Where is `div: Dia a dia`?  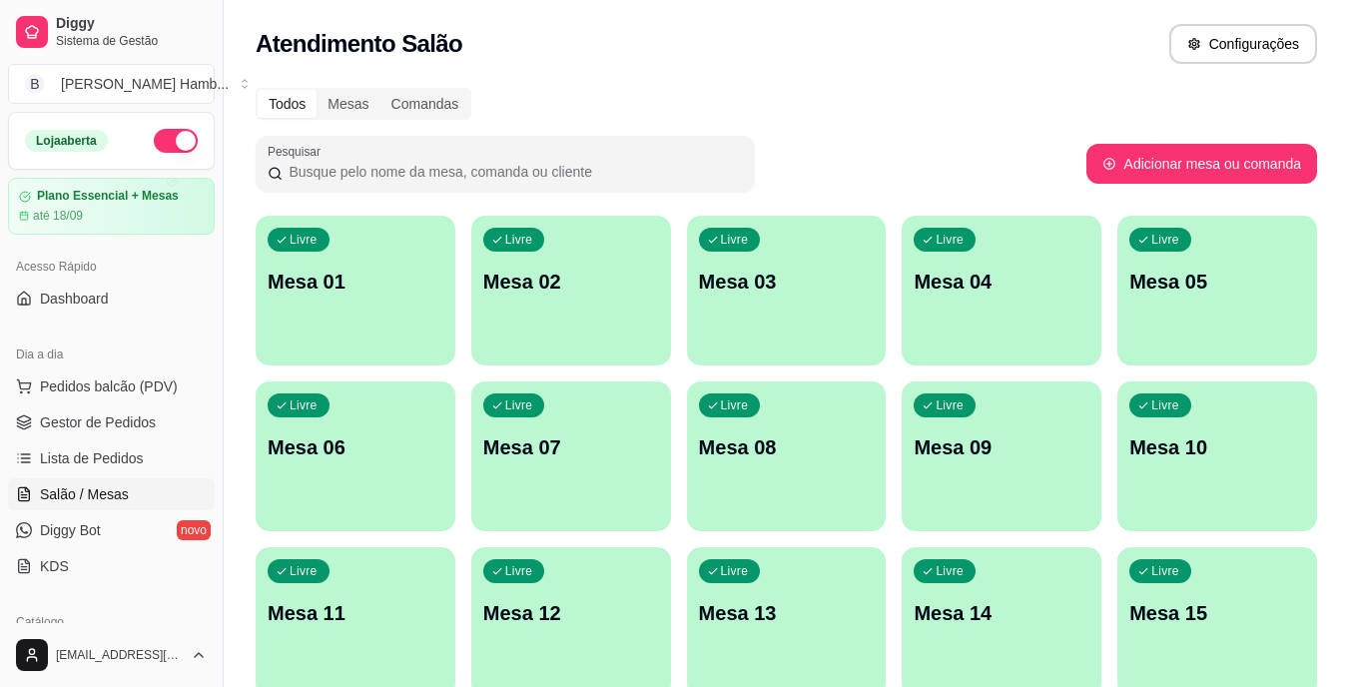
div: Dia a dia is located at coordinates (111, 355).